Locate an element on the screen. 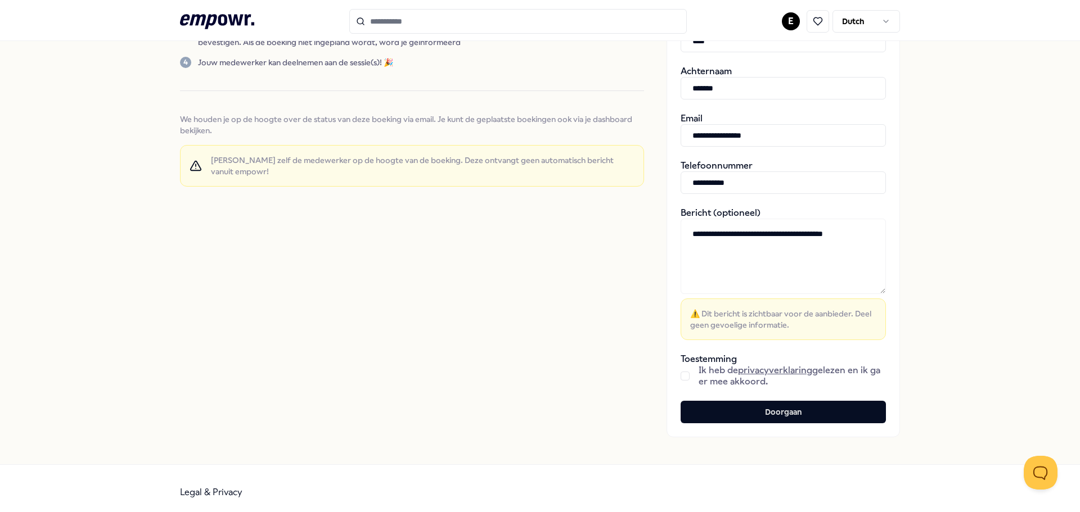 This screenshot has height=512, width=1080. div: Bericht (optioneel) is located at coordinates (783, 274).